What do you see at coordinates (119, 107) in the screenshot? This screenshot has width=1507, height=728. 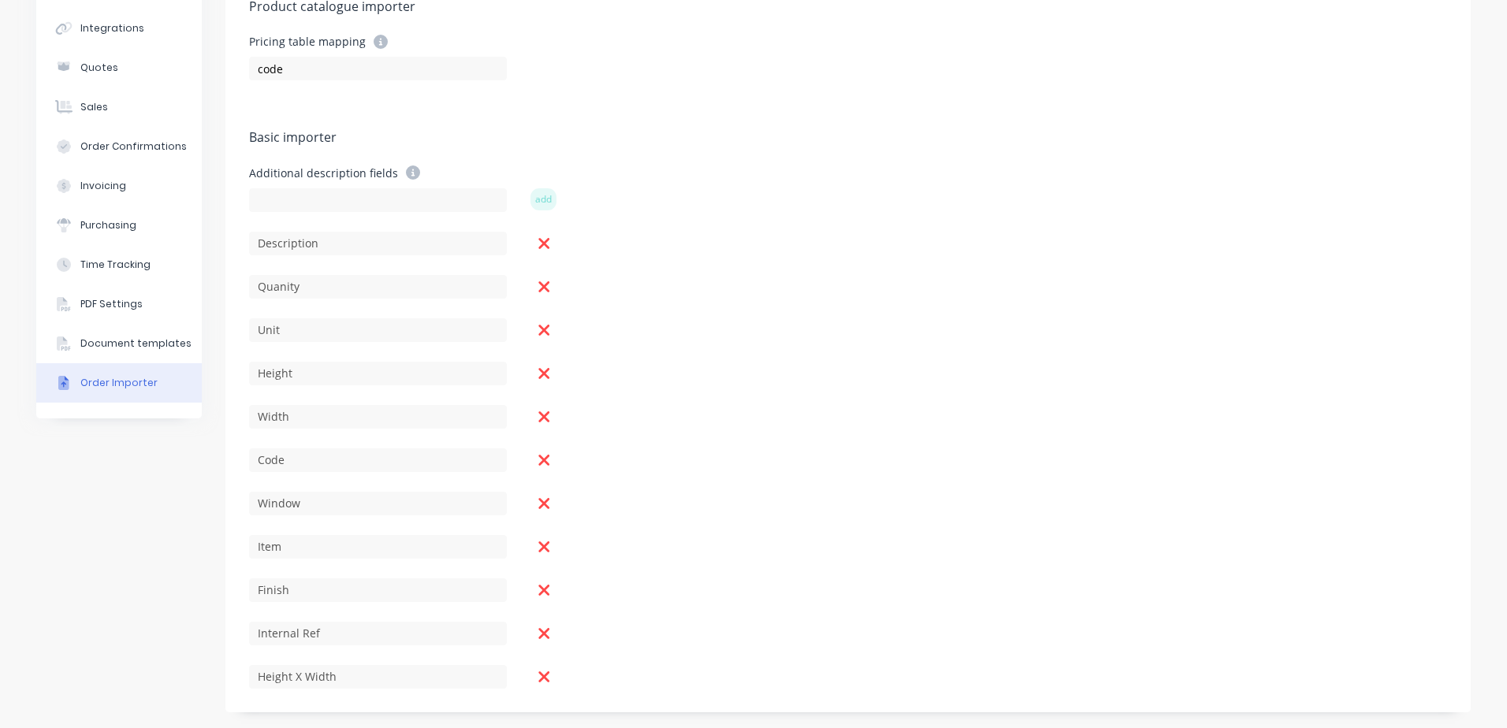 I see `button: Sales` at bounding box center [119, 107].